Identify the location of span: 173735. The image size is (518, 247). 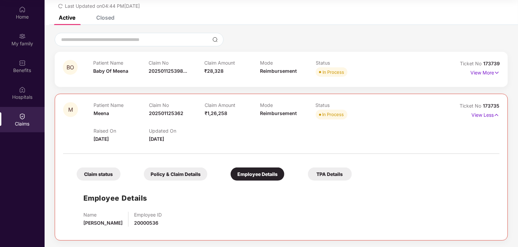
(491, 105).